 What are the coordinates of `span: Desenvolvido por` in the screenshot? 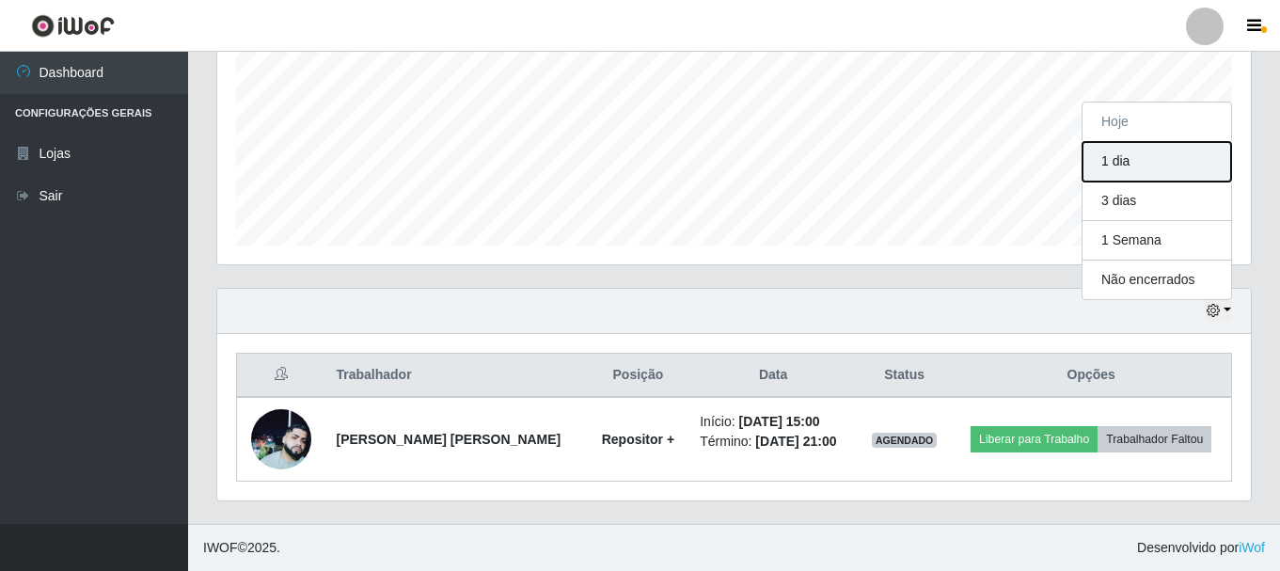 It's located at (1201, 547).